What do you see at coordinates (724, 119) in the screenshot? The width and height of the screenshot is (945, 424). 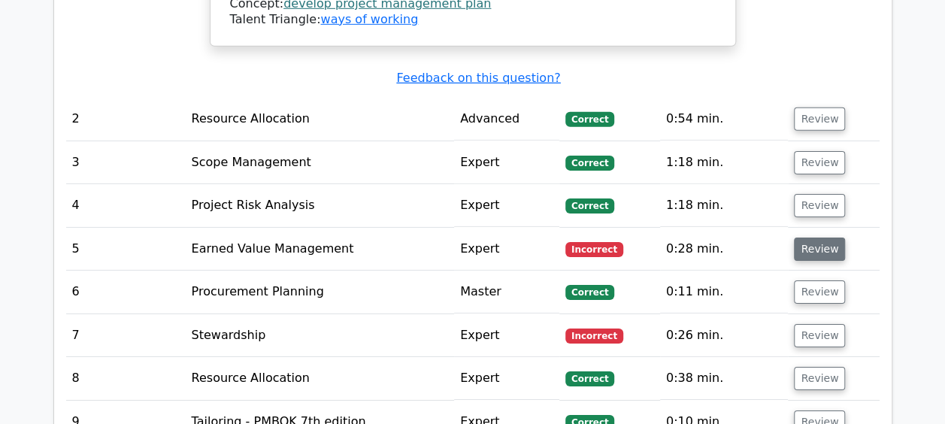 I see `td: 0:54 min.` at bounding box center [724, 119].